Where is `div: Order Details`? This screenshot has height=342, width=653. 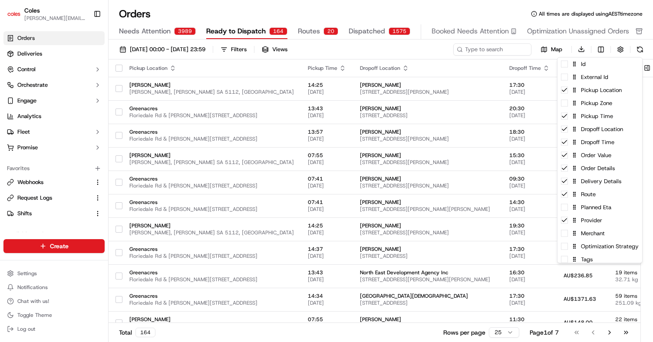
div: Order Details is located at coordinates (600, 168).